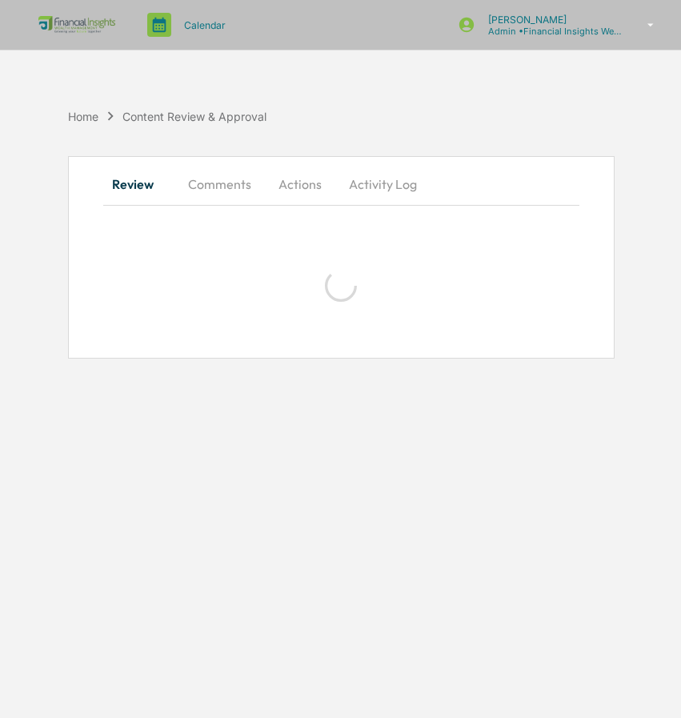 This screenshot has height=718, width=681. What do you see at coordinates (342, 184) in the screenshot?
I see `div: secondary tabs example` at bounding box center [342, 184].